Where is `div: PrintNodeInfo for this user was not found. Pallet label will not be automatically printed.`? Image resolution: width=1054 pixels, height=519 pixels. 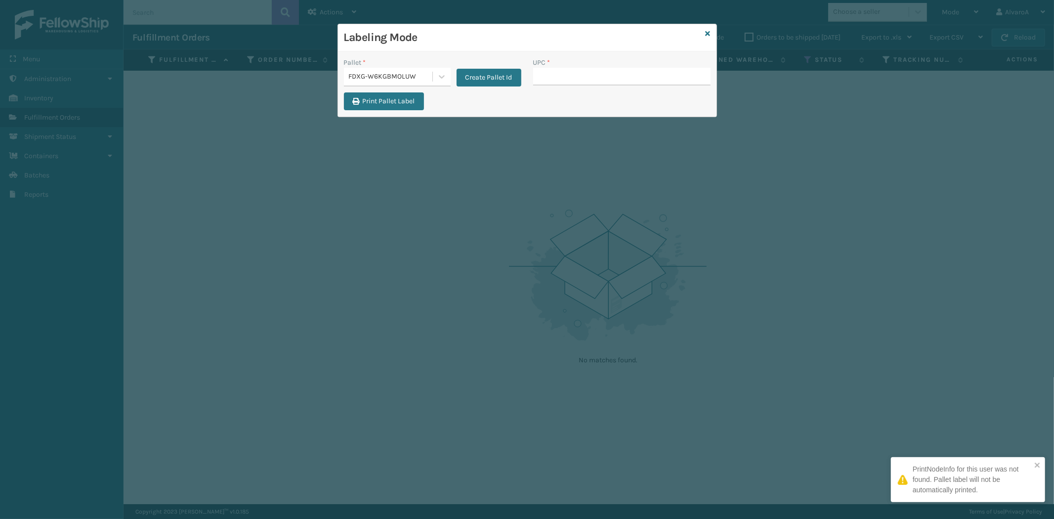
div: PrintNodeInfo for this user was not found. Pallet label will not be automatically printed. is located at coordinates (972, 479).